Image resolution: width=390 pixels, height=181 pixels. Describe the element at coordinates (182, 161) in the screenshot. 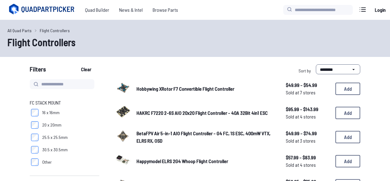

I see `span: Happymodel ELRS 2G4 Whoop Flight Controller` at that location.